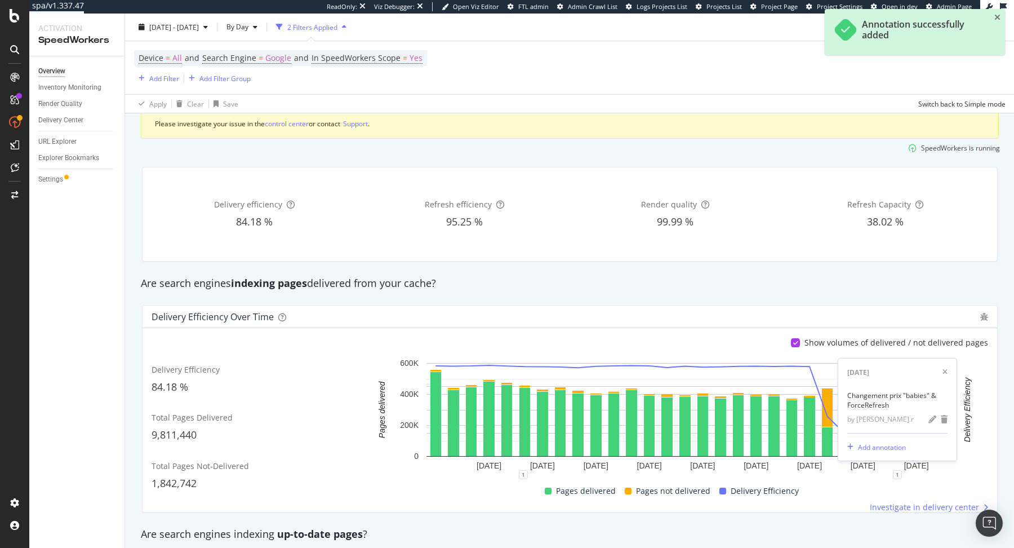 The height and width of the screenshot is (548, 1014). Describe the element at coordinates (77, 120) in the screenshot. I see `a: Delivery Center` at that location.